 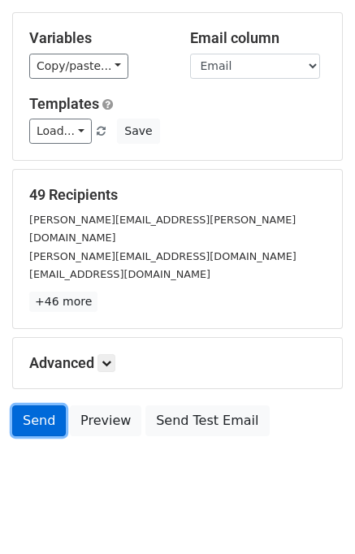 What do you see at coordinates (60, 131) in the screenshot?
I see `a: Load...` at bounding box center [60, 131].